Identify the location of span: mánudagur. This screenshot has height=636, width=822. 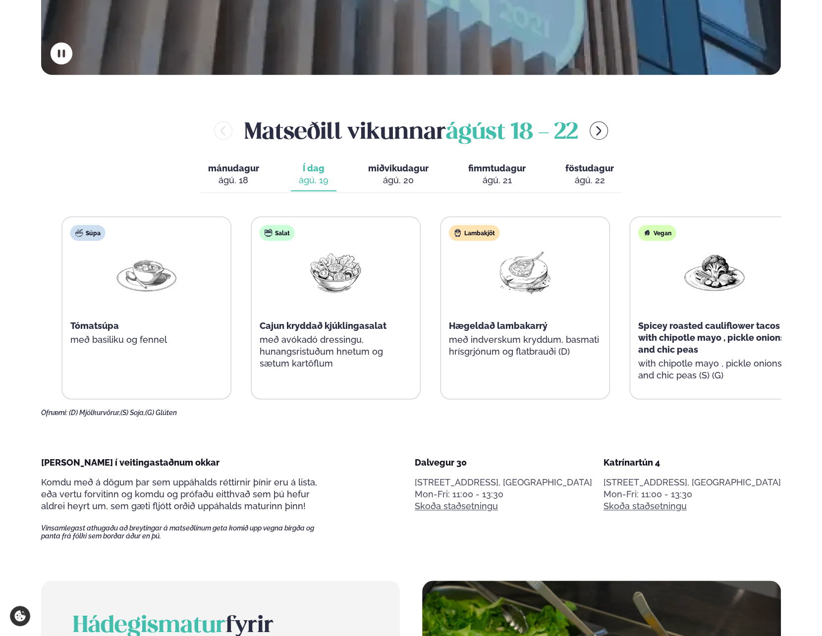
(233, 168).